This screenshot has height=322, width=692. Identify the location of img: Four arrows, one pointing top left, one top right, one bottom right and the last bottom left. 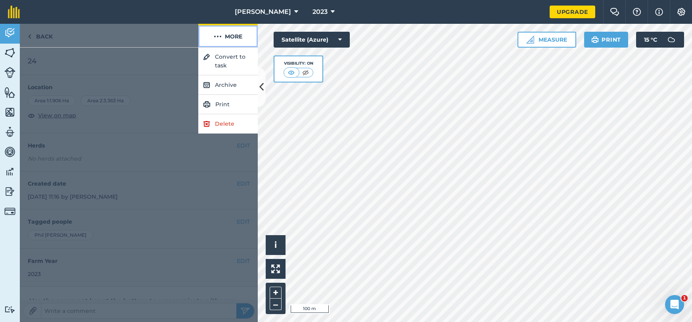
(275, 269).